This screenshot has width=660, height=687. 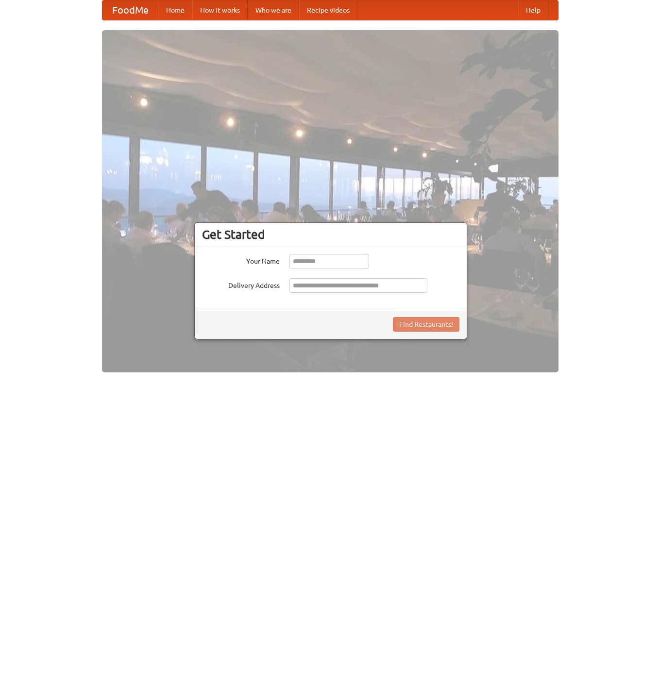 What do you see at coordinates (175, 10) in the screenshot?
I see `a: Home` at bounding box center [175, 10].